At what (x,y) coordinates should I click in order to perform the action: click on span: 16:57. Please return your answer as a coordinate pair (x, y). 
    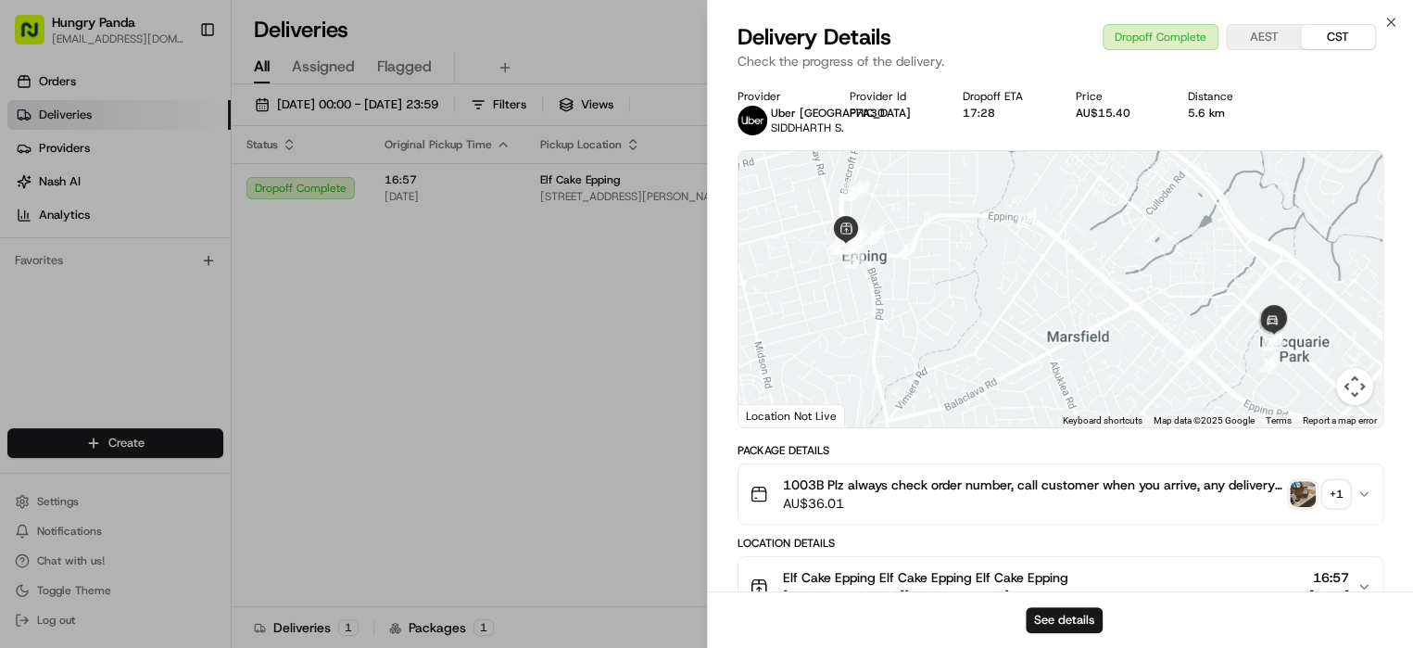
    Looking at the image, I should click on (1329, 577).